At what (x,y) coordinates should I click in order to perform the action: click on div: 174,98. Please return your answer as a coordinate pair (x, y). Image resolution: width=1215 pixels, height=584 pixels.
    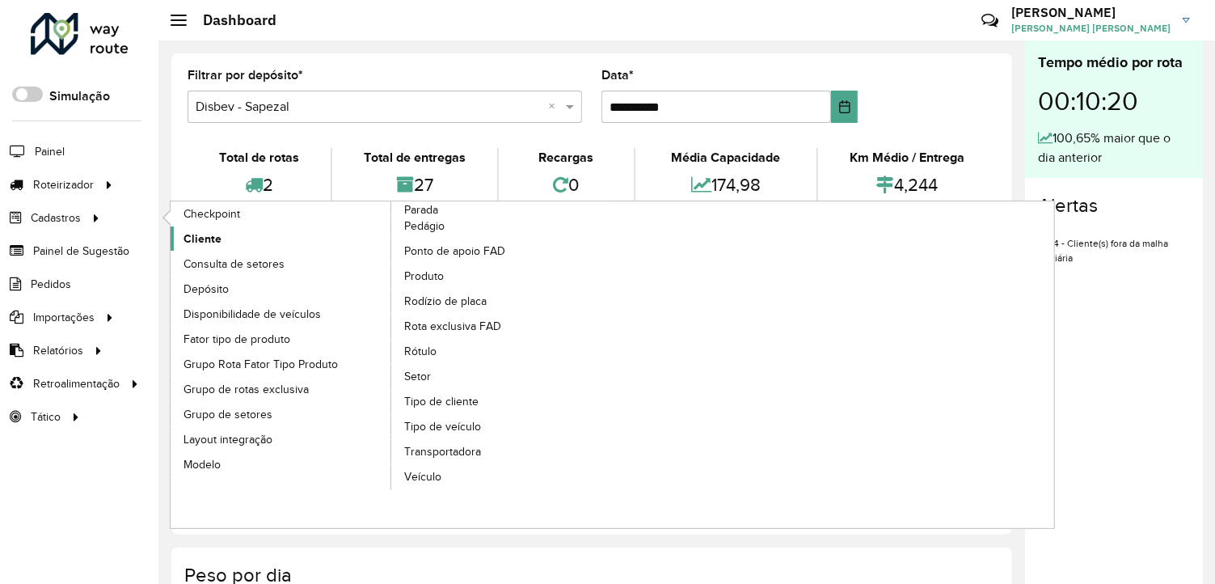
    Looking at the image, I should click on (726, 184).